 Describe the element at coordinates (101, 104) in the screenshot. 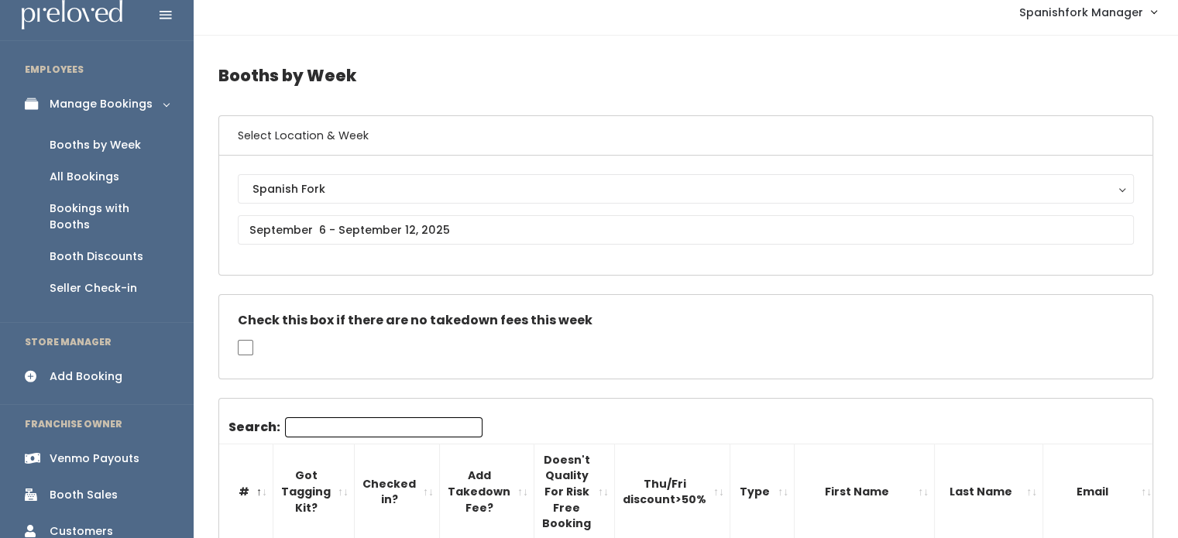

I see `div: Manage Bookings` at that location.